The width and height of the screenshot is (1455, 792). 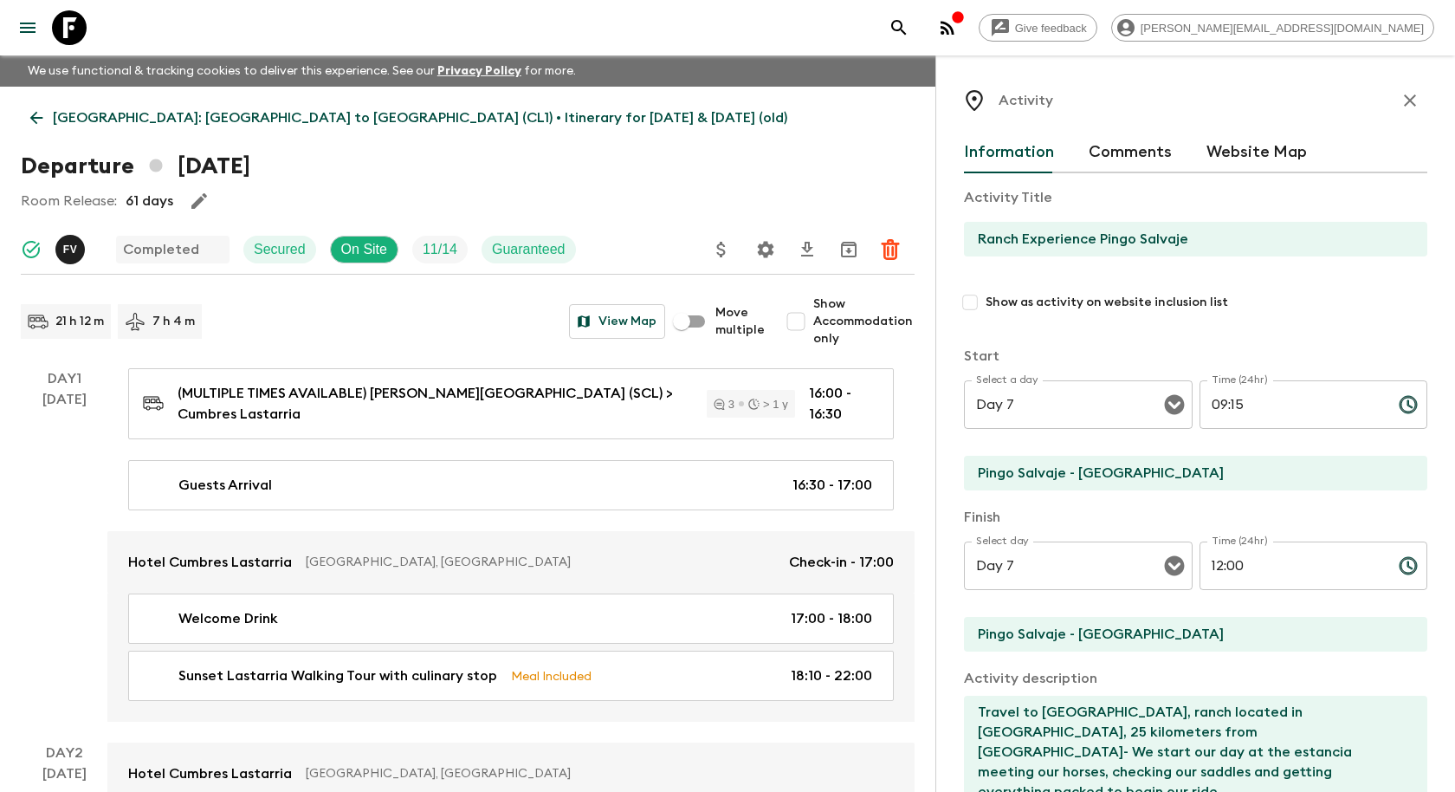 What do you see at coordinates (301, 71) in the screenshot?
I see `p: We use functional & tracking cookies to deliver this experience. See our for more.` at bounding box center [301, 71].